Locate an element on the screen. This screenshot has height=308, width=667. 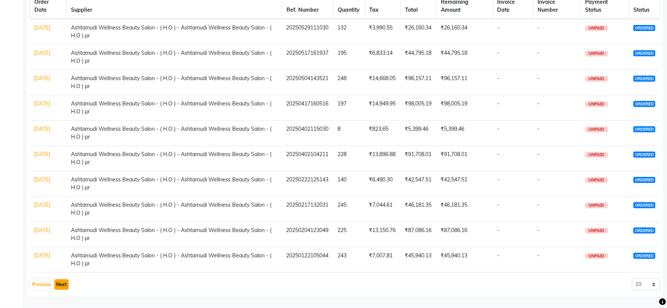
td: ₹13,896.88 is located at coordinates (382, 158).